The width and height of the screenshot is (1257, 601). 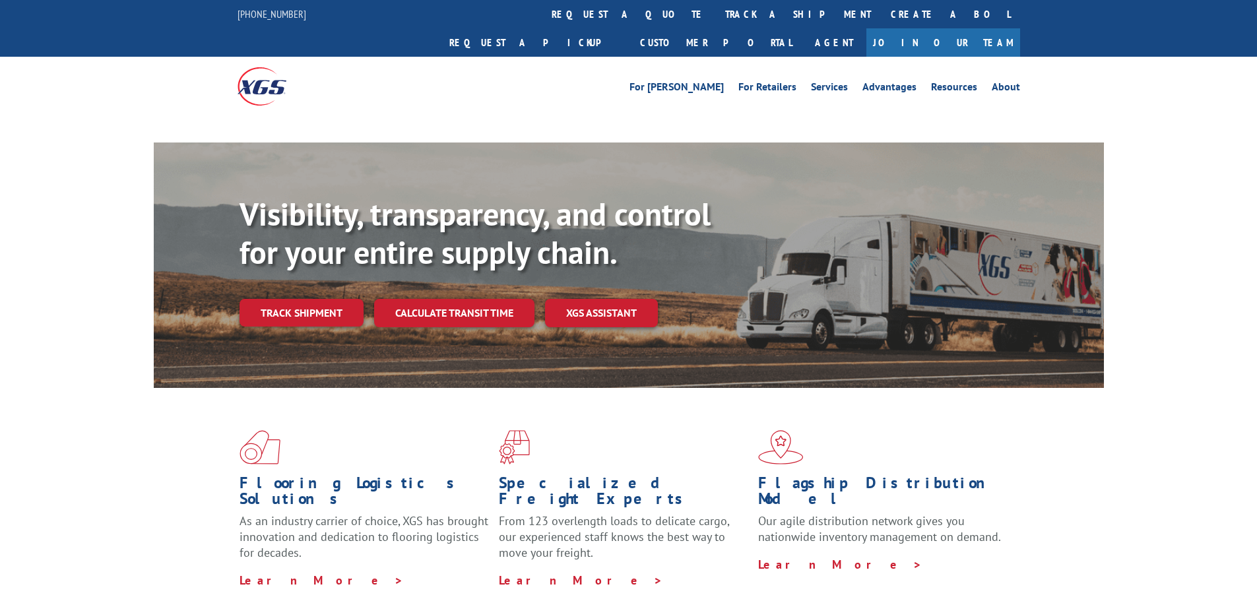 What do you see at coordinates (624, 543) in the screenshot?
I see `p: From 123 overlength loads to delicate cargo, our experienced staff knows the best way to move you...` at bounding box center [624, 543].